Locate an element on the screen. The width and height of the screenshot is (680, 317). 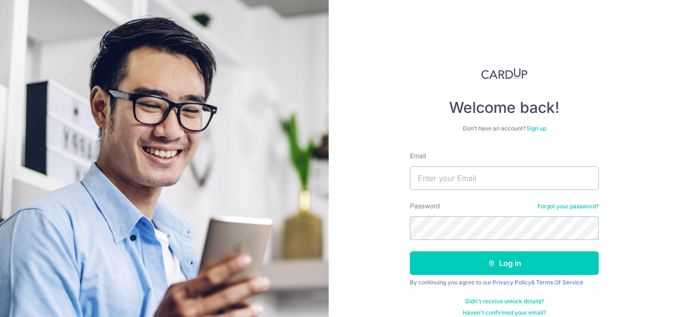
a: Sign up is located at coordinates (537, 128).